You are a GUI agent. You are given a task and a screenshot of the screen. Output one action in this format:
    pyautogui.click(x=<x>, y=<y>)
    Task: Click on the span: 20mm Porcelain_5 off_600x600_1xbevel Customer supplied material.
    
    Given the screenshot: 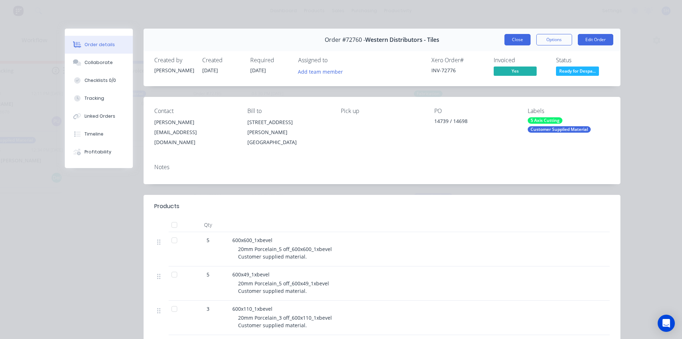 What is the action you would take?
    pyautogui.click(x=285, y=253)
    